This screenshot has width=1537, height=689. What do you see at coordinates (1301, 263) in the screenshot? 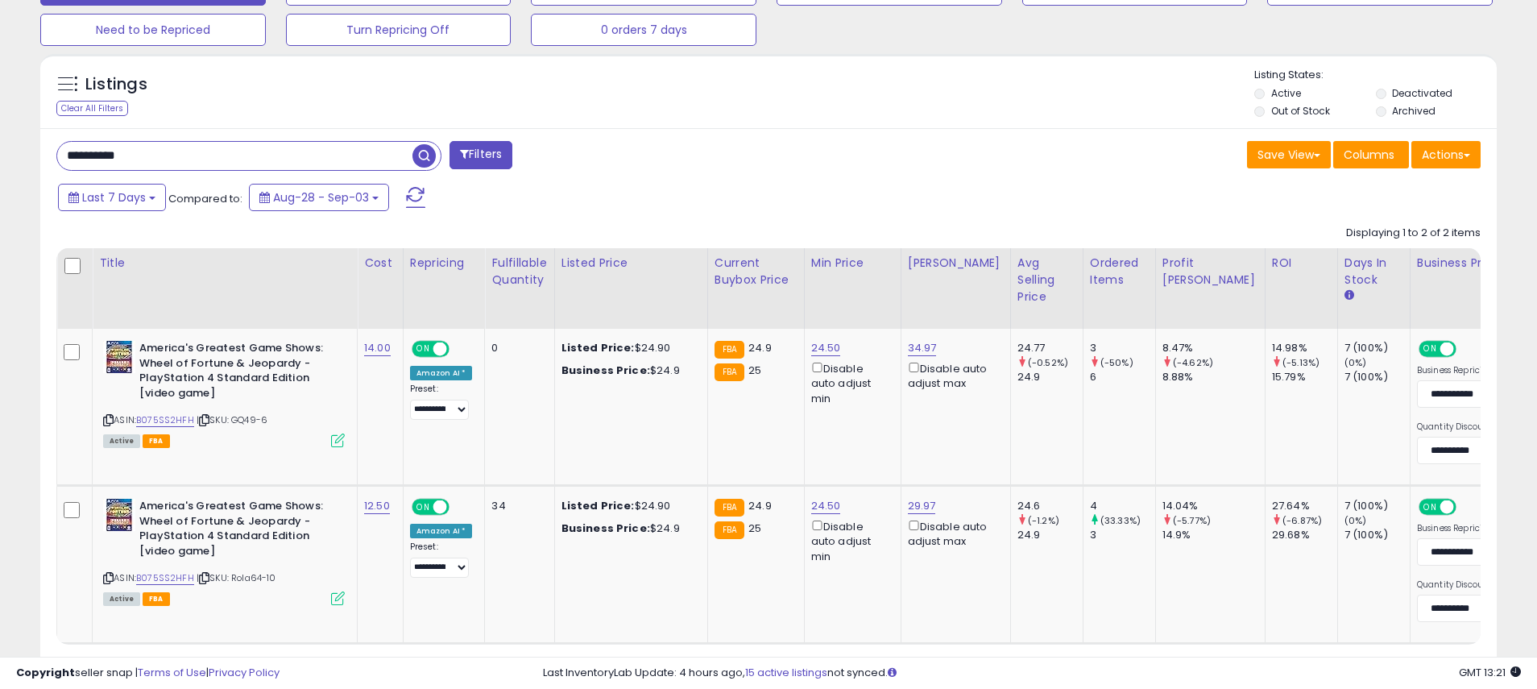
I see `div: ROI` at bounding box center [1301, 263].